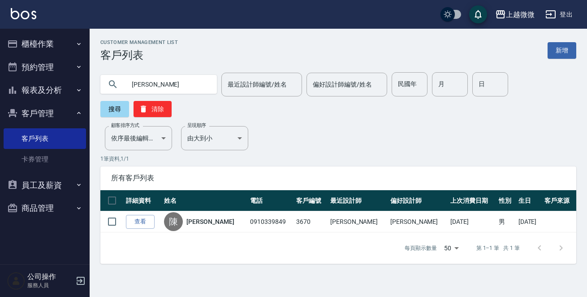  I want to click on div: 50, so click(451, 248).